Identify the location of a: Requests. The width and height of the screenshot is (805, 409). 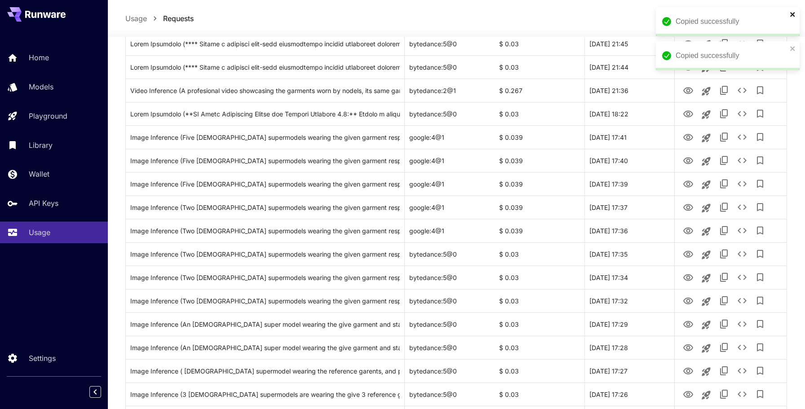
(178, 18).